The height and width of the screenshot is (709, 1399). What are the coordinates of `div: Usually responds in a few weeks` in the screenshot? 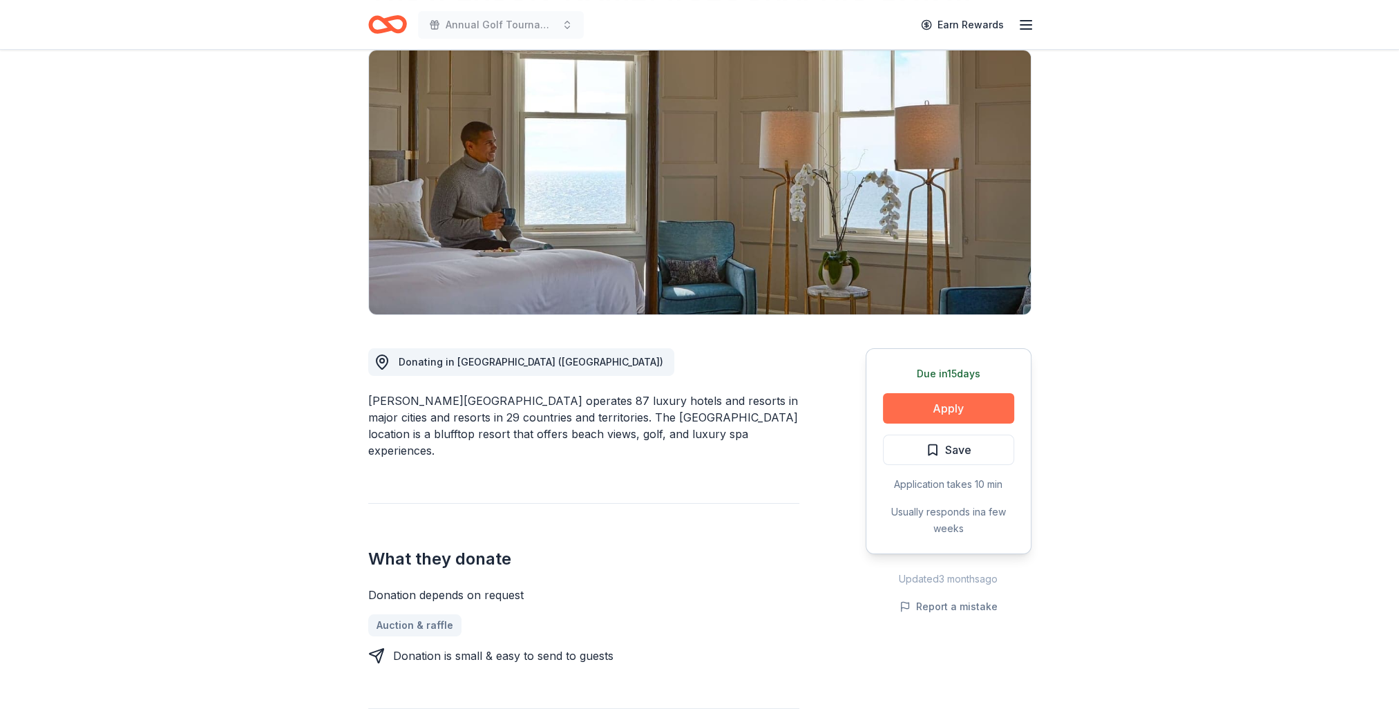 It's located at (949, 520).